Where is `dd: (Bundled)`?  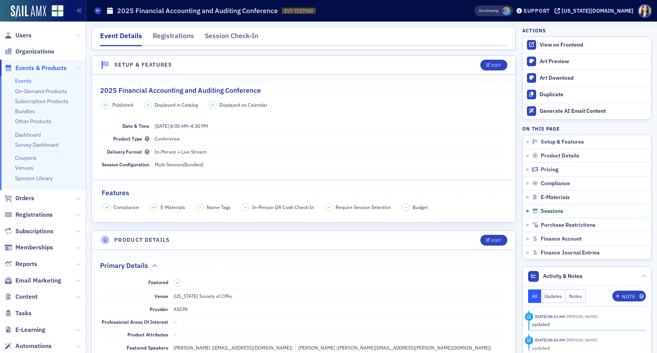 dd: (Bundled) is located at coordinates (330, 164).